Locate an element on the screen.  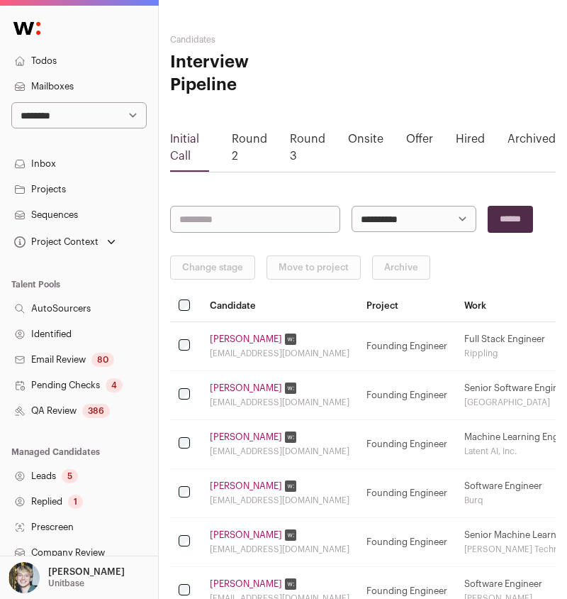
img: 6494470-medium_jpg is located at coordinates (24, 577).